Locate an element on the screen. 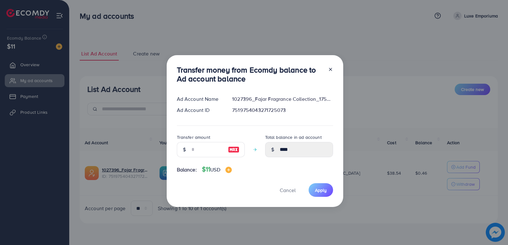  div: Ad Account ID is located at coordinates (199, 110).